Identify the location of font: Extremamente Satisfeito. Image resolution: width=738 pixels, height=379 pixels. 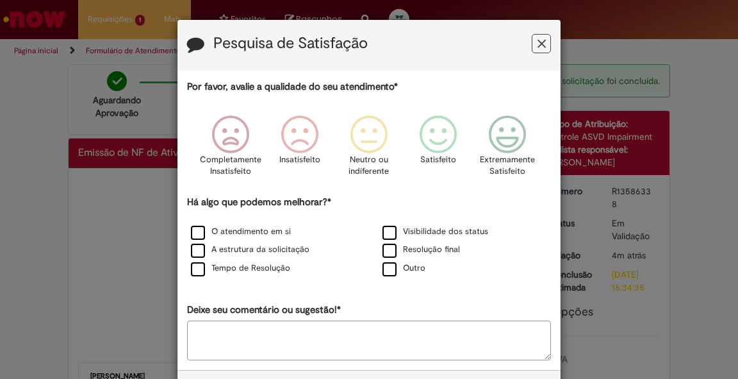
(508, 165).